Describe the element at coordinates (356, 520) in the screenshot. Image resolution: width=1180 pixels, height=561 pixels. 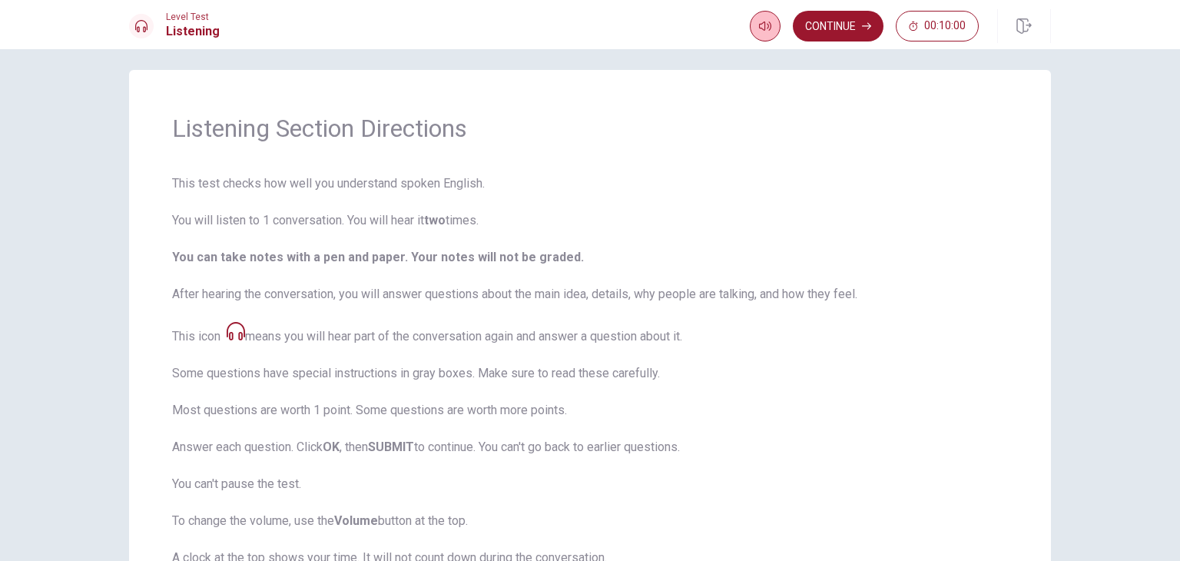
I see `strong: Volume` at that location.